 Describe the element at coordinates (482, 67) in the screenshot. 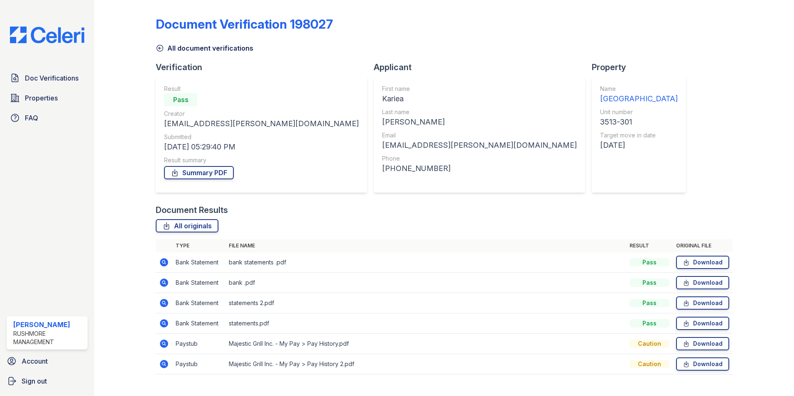

I see `div: Applicant` at that location.